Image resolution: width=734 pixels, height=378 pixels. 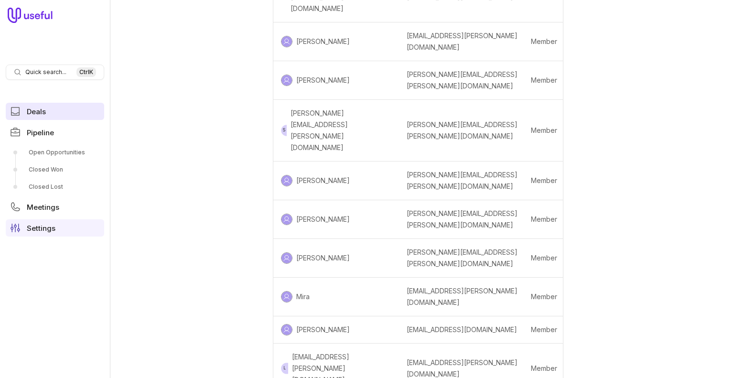 I want to click on a: Closed Won, so click(x=55, y=170).